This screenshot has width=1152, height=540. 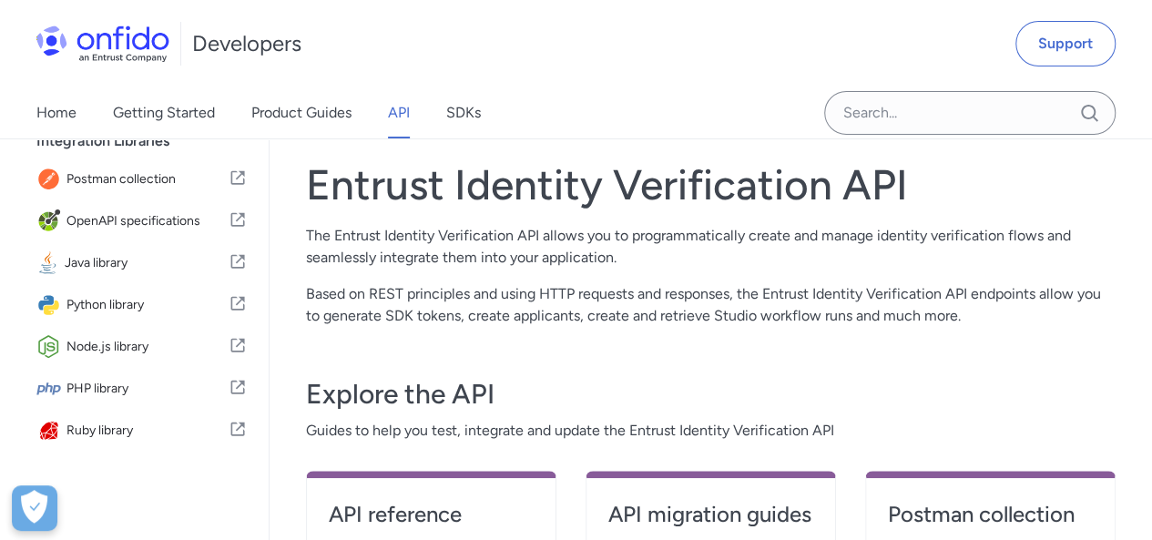 What do you see at coordinates (51, 347) in the screenshot?
I see `img: IconNode.js library` at bounding box center [51, 347].